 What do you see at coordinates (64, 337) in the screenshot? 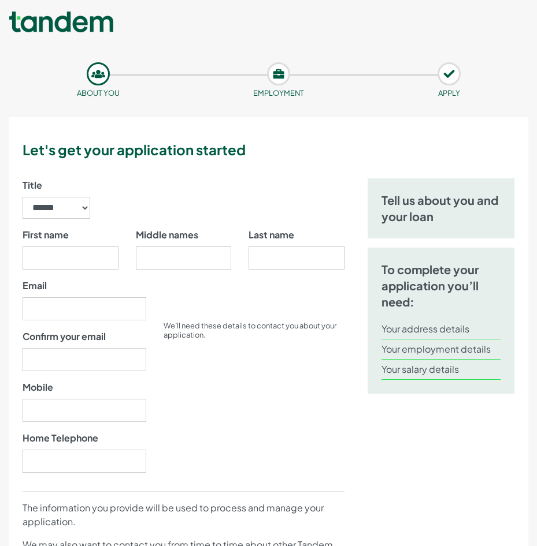
I see `label: Confirm your email` at bounding box center [64, 337].